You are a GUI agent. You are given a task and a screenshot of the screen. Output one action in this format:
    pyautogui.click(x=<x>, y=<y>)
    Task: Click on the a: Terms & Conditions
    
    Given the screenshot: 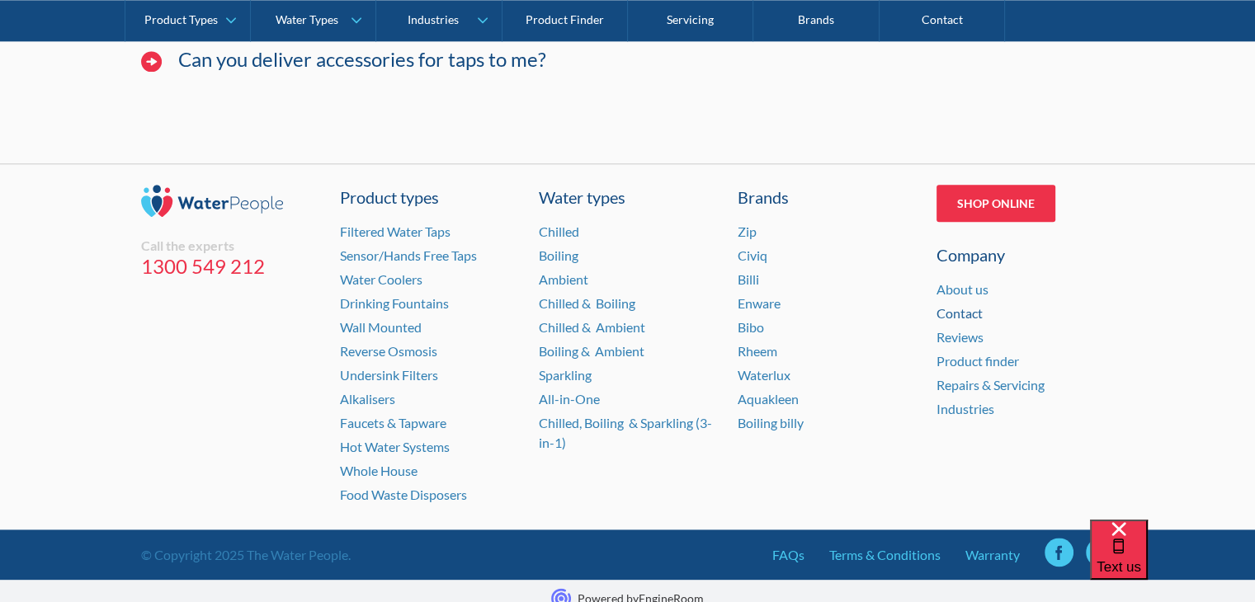 What is the action you would take?
    pyautogui.click(x=884, y=555)
    